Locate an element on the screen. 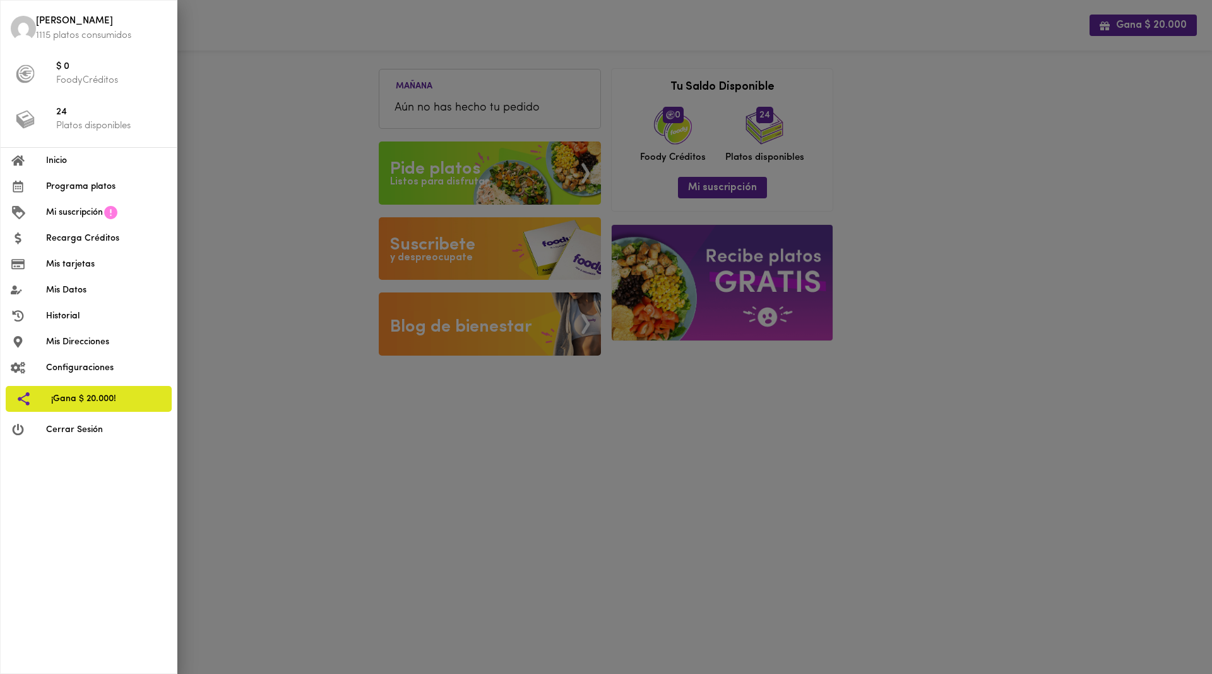 This screenshot has height=674, width=1212. img: foody-creditos-black.png is located at coordinates (25, 74).